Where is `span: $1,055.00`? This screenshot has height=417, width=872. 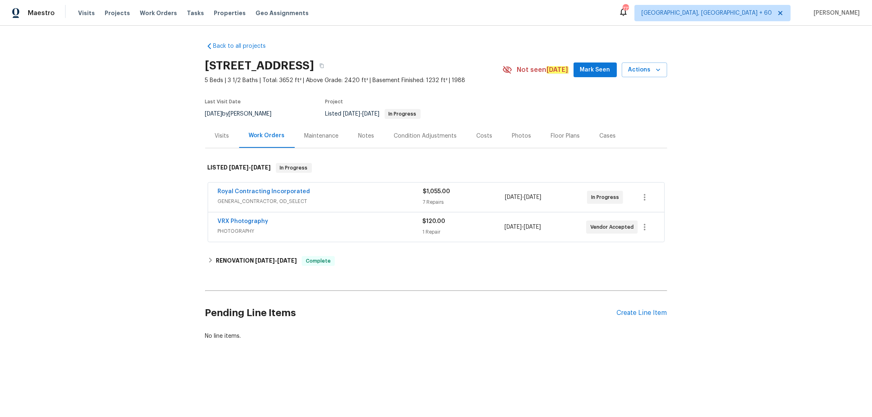
span: $1,055.00 is located at coordinates (437, 192).